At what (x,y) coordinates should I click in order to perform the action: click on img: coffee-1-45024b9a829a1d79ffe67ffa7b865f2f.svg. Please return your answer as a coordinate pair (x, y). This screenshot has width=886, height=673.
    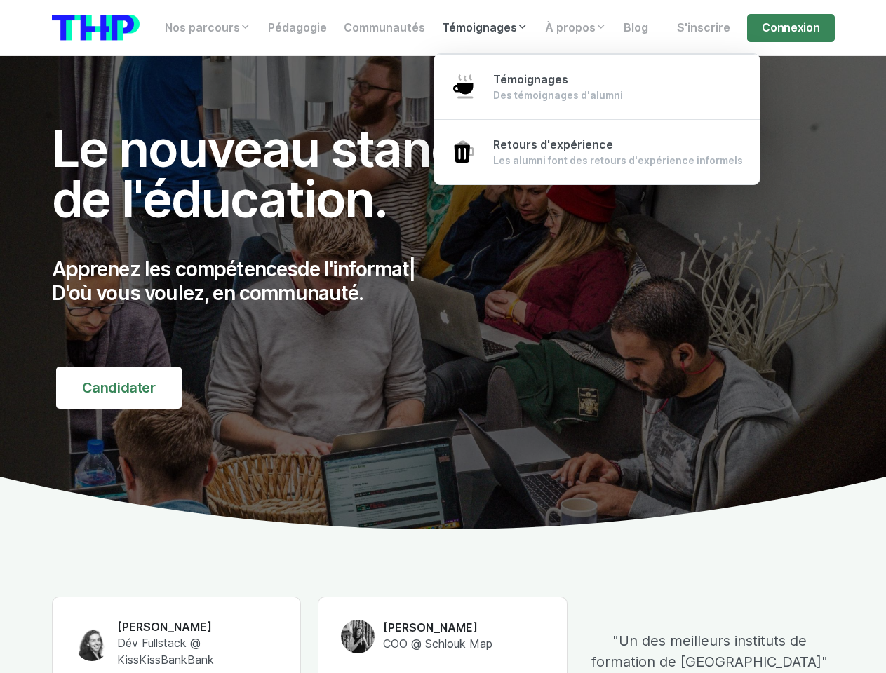
    Looking at the image, I should click on (464, 87).